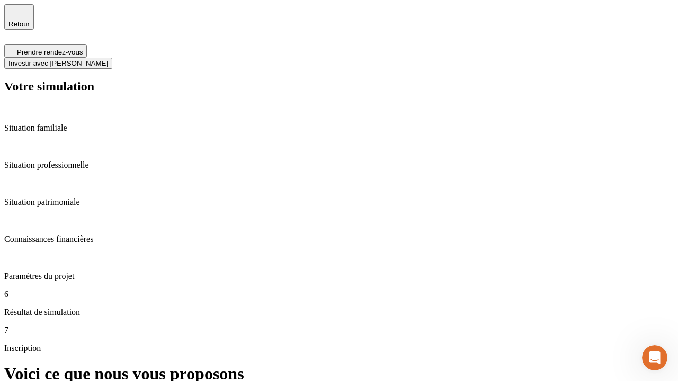  What do you see at coordinates (50, 52) in the screenshot?
I see `span: Prendre rendez-vous` at bounding box center [50, 52].